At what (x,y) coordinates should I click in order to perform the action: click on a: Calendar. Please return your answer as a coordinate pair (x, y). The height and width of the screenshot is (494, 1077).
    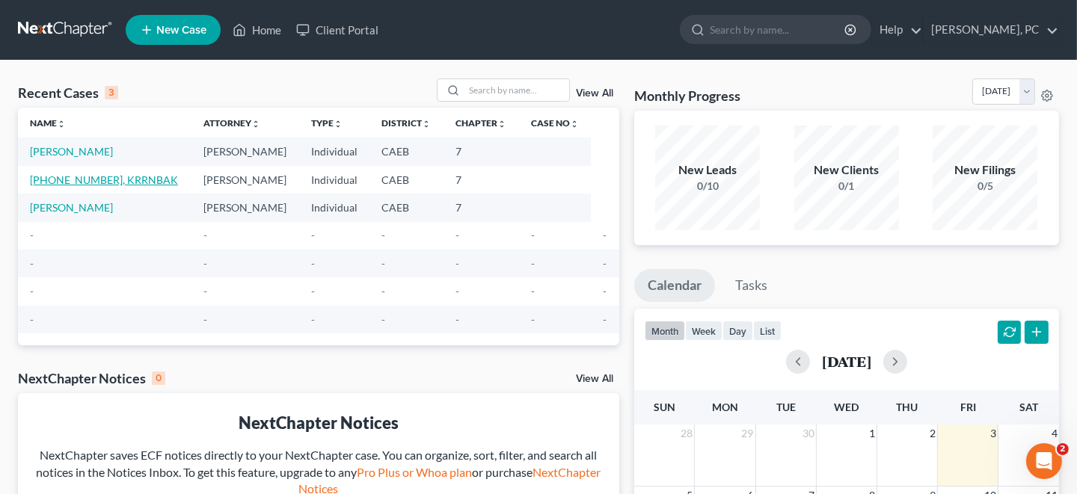
    Looking at the image, I should click on (675, 286).